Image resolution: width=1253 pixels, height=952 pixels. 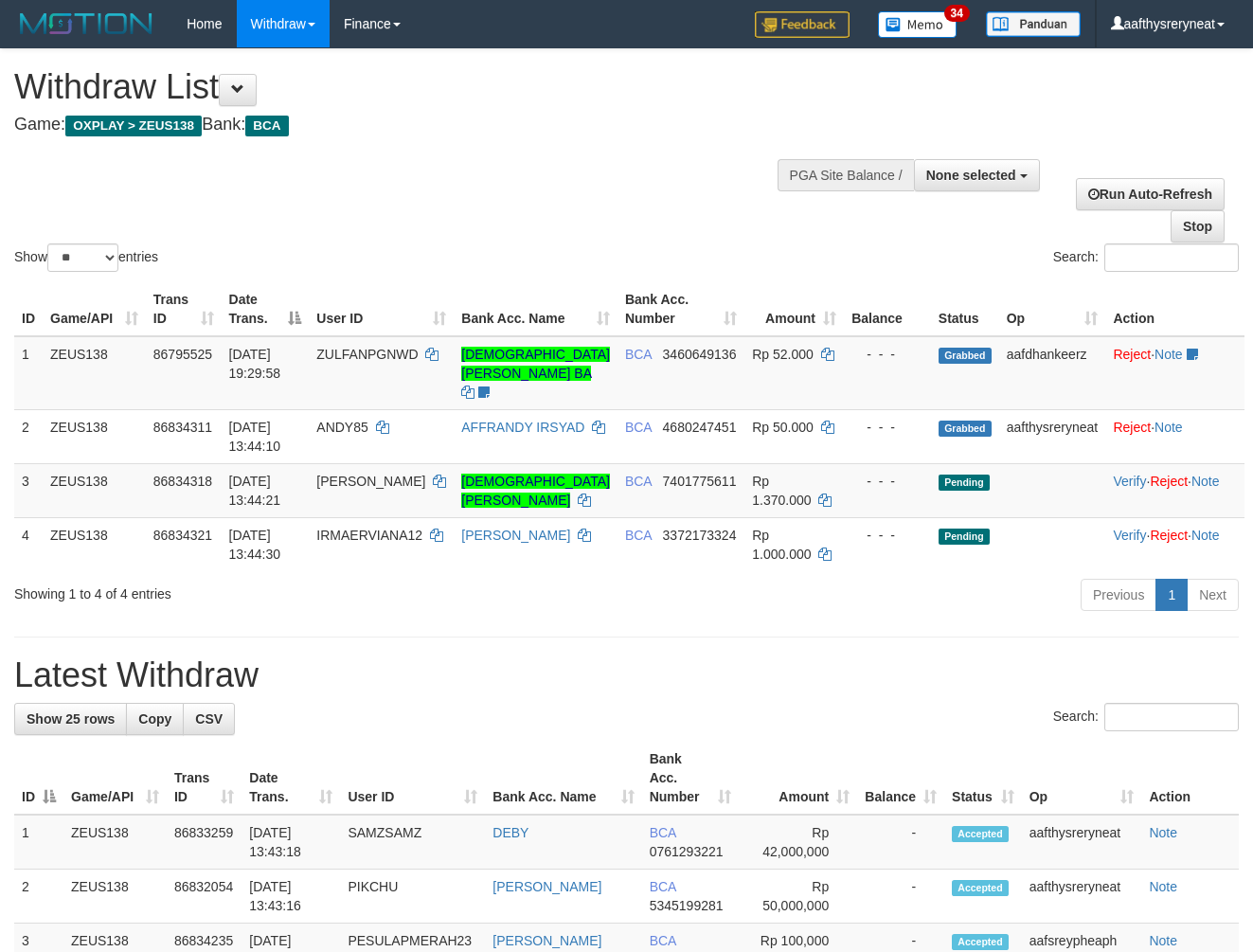 What do you see at coordinates (1171, 595) in the screenshot?
I see `a: 1` at bounding box center [1171, 595].